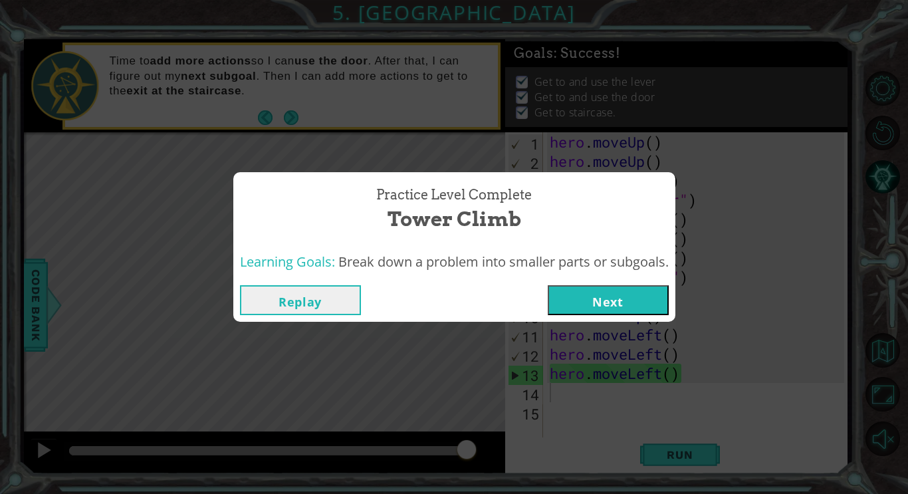 The width and height of the screenshot is (908, 494). Describe the element at coordinates (454, 219) in the screenshot. I see `span: Tower Climb` at that location.